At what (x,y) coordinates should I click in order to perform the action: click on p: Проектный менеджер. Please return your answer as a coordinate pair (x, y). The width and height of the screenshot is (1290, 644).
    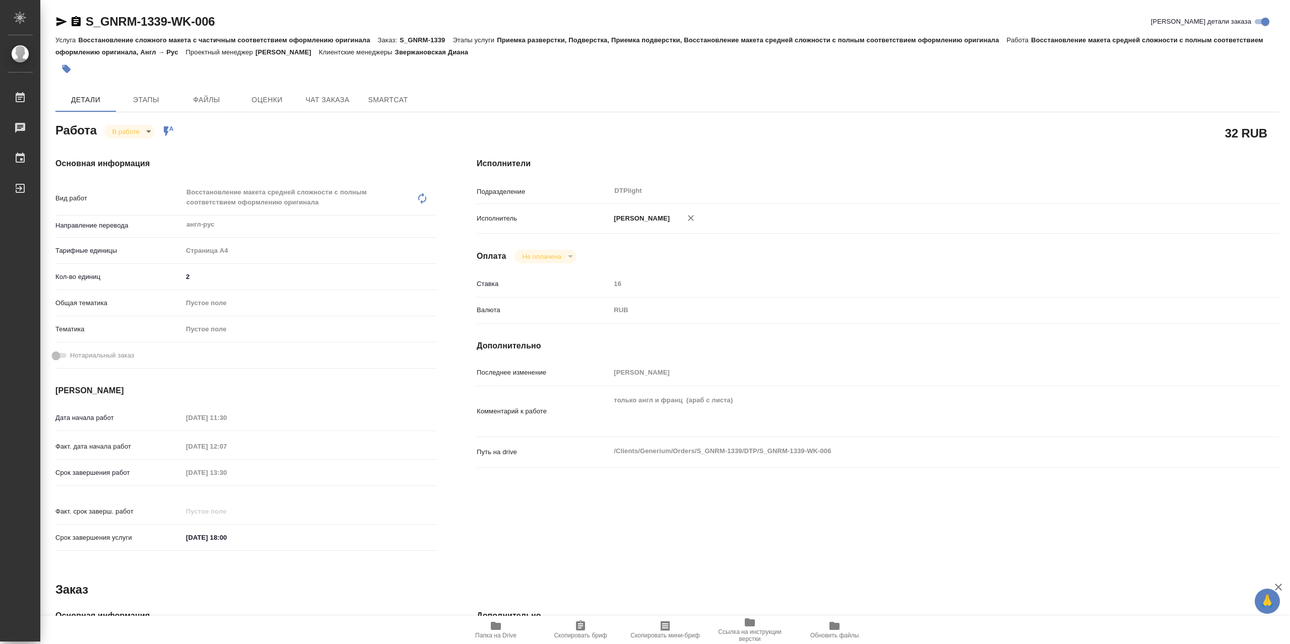
    Looking at the image, I should click on (221, 52).